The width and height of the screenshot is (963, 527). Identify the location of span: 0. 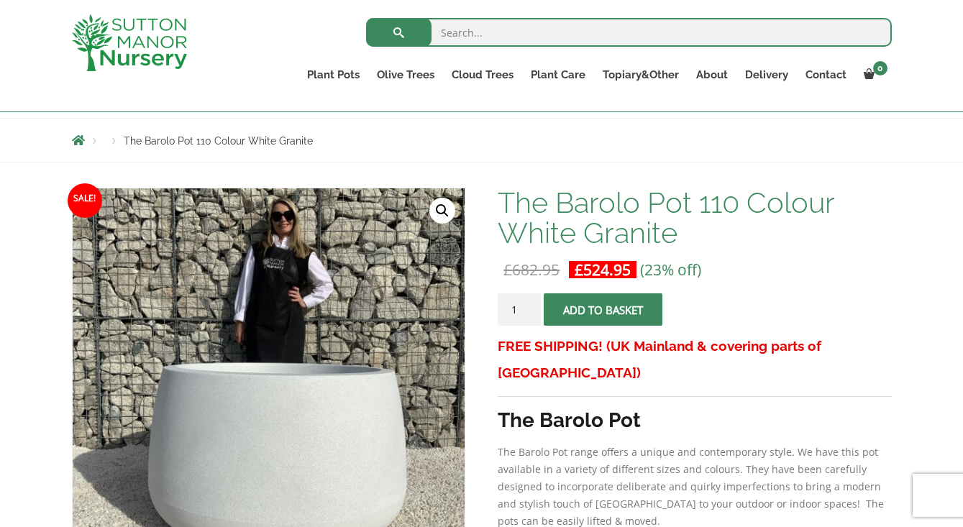
(880, 68).